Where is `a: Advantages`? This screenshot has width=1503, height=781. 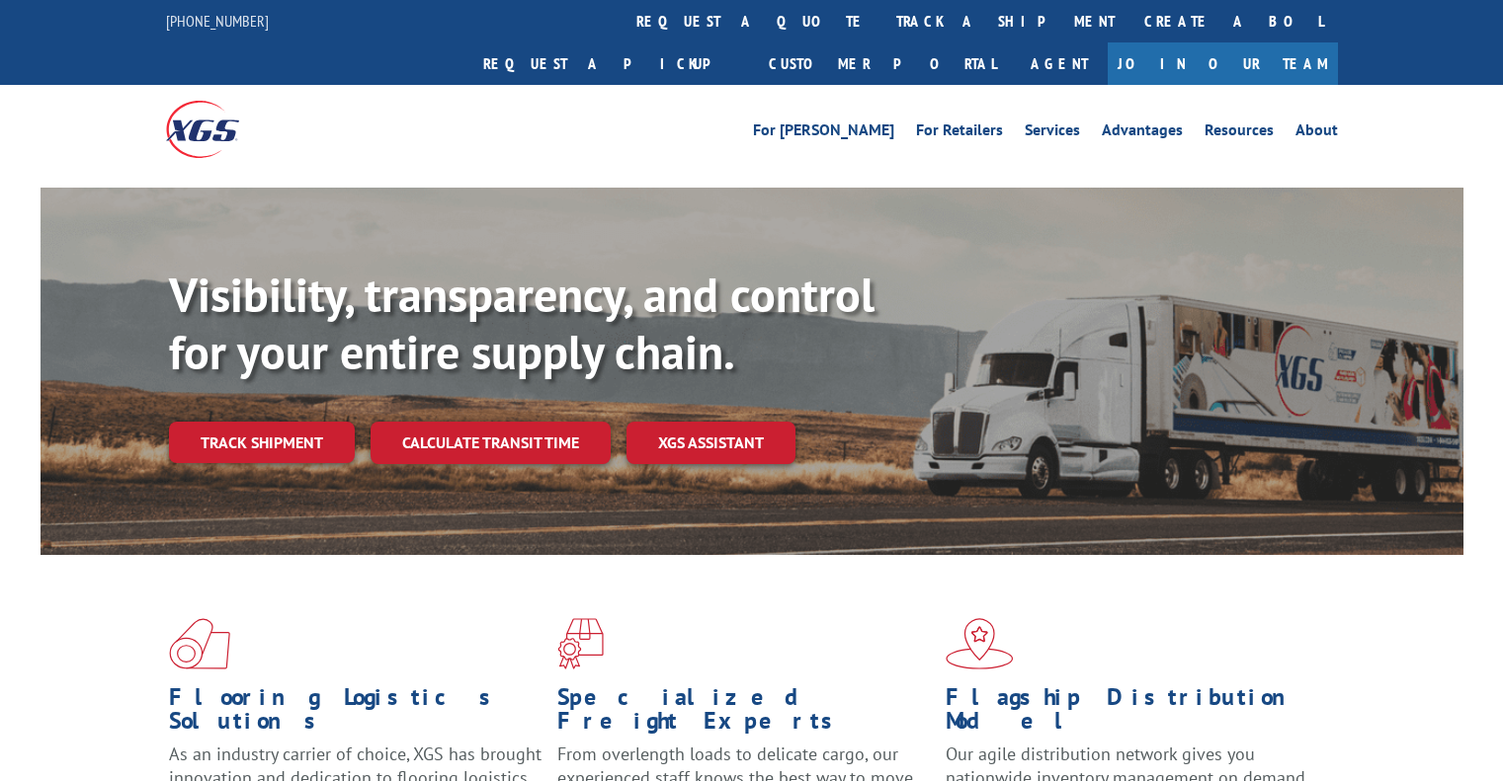 a: Advantages is located at coordinates (1142, 133).